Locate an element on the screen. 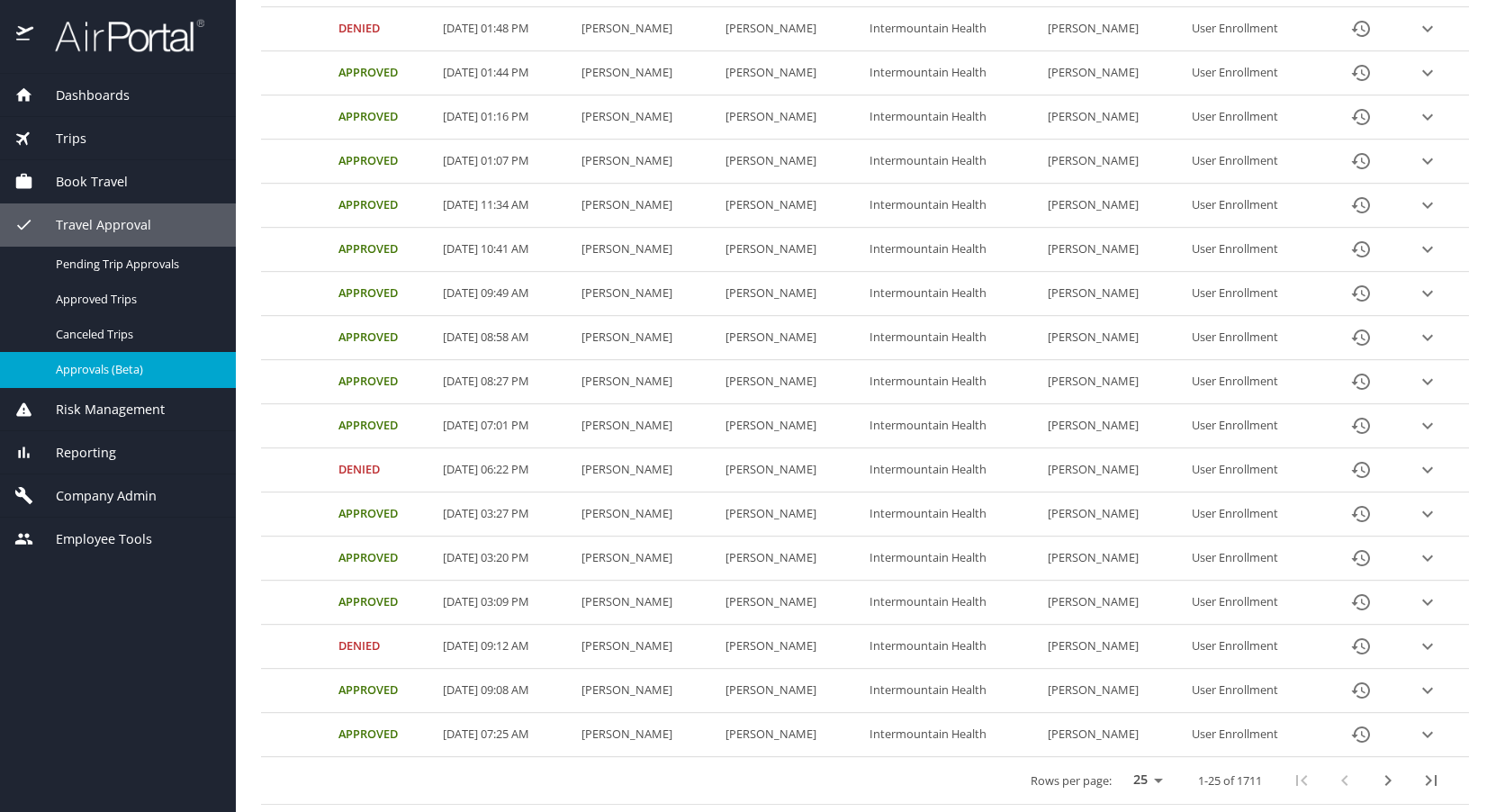 The height and width of the screenshot is (812, 1505). span: Pending Trip Approvals is located at coordinates (135, 264).